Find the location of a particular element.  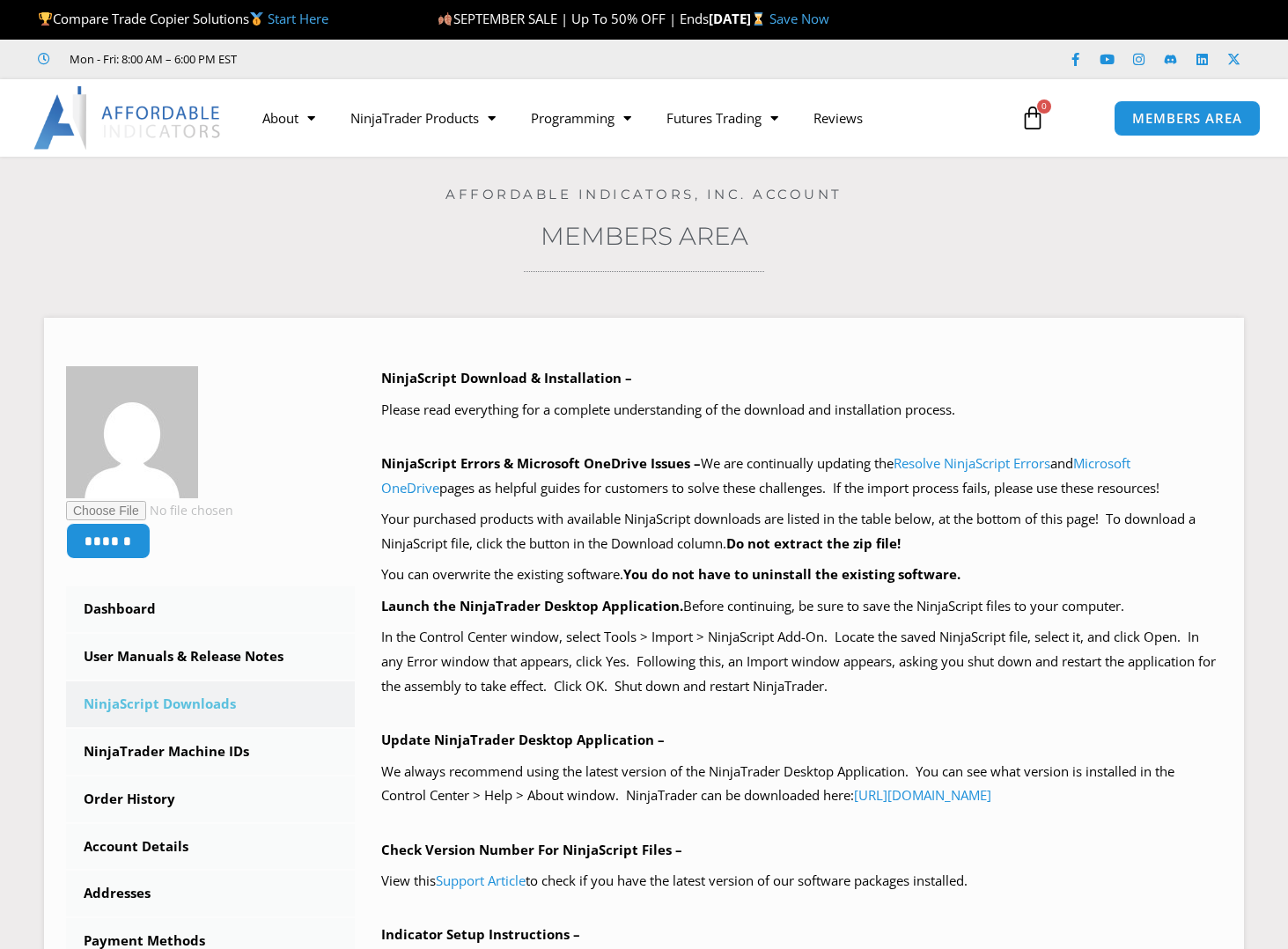

img: 6c242ad1e1e0e0382af9db619e593bc3ca84c5cc356c7e8240fa1ff769dcb49c is located at coordinates (132, 432).